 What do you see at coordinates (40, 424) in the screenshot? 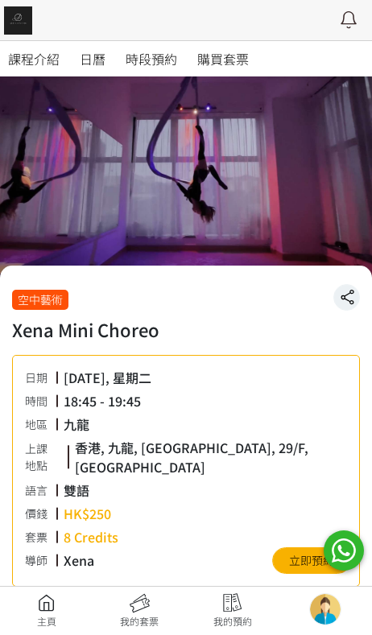
I see `div: 地區` at bounding box center [40, 424].